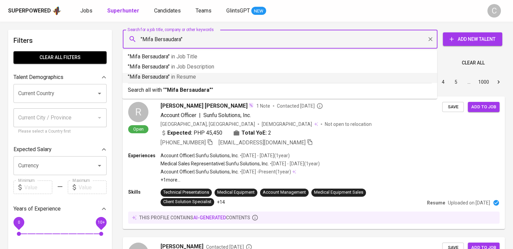 The image size is (513, 249). Describe the element at coordinates (498, 82) in the screenshot. I see `button: Go to next page` at that location.